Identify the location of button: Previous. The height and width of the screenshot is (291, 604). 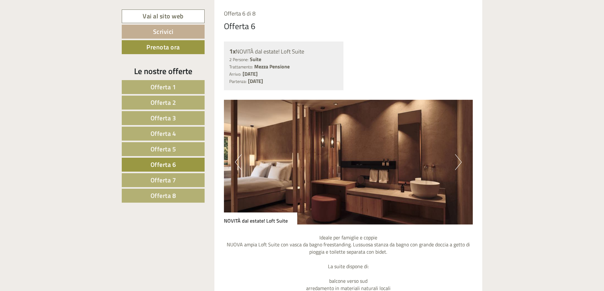
(238, 162).